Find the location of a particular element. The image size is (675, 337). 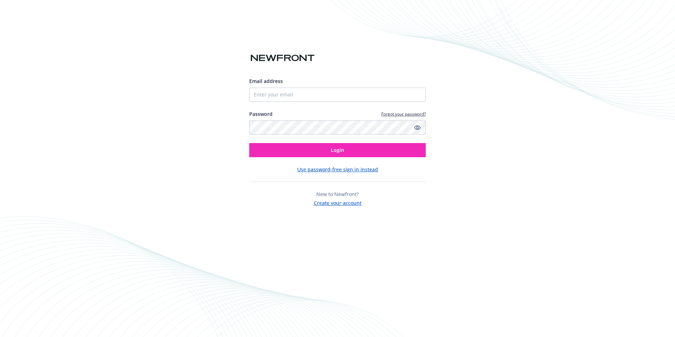

input: Enter your email is located at coordinates (337, 95).